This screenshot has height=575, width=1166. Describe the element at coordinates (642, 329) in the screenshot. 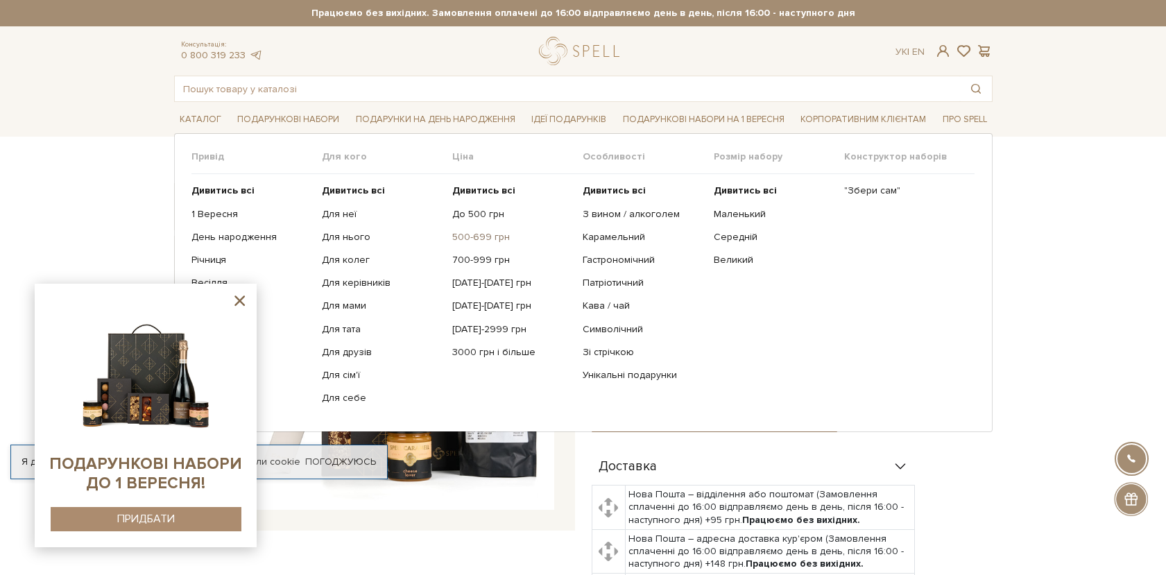

I see `a: Символічний` at that location.